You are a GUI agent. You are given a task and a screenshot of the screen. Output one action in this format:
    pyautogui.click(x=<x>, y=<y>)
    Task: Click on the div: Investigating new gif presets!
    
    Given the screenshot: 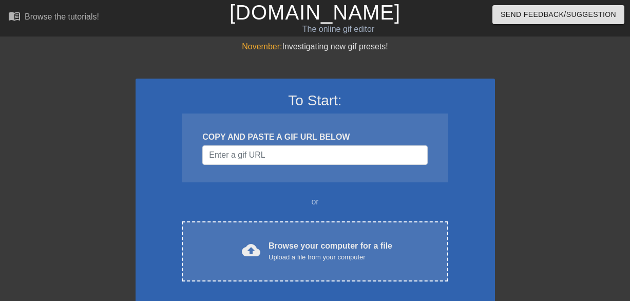 What is the action you would take?
    pyautogui.click(x=315, y=47)
    